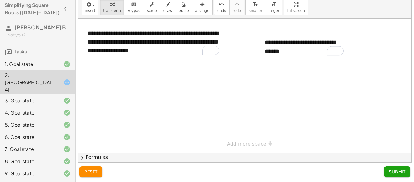  What do you see at coordinates (397, 171) in the screenshot?
I see `span: Submit` at bounding box center [397, 171].